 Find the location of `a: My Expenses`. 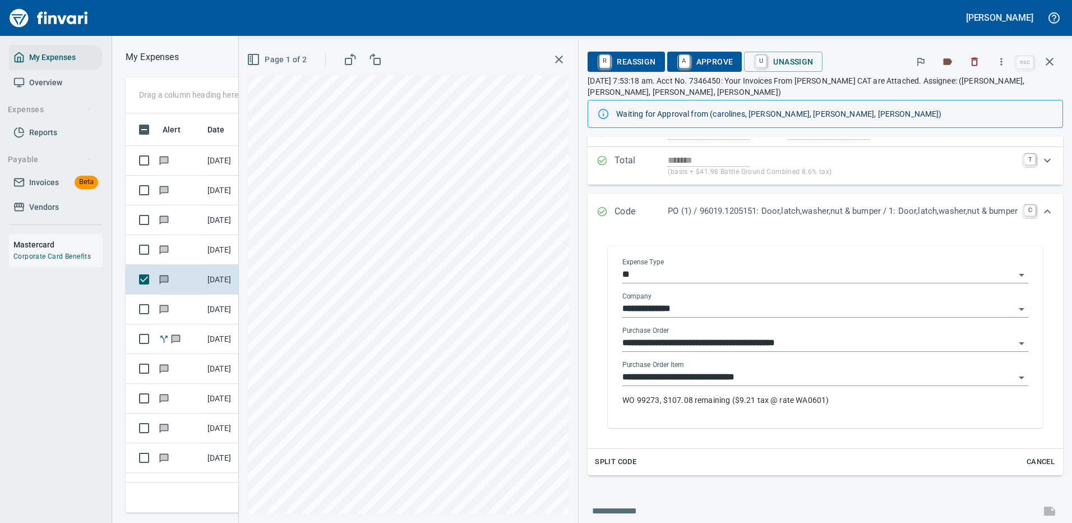

a: My Expenses is located at coordinates (56, 57).